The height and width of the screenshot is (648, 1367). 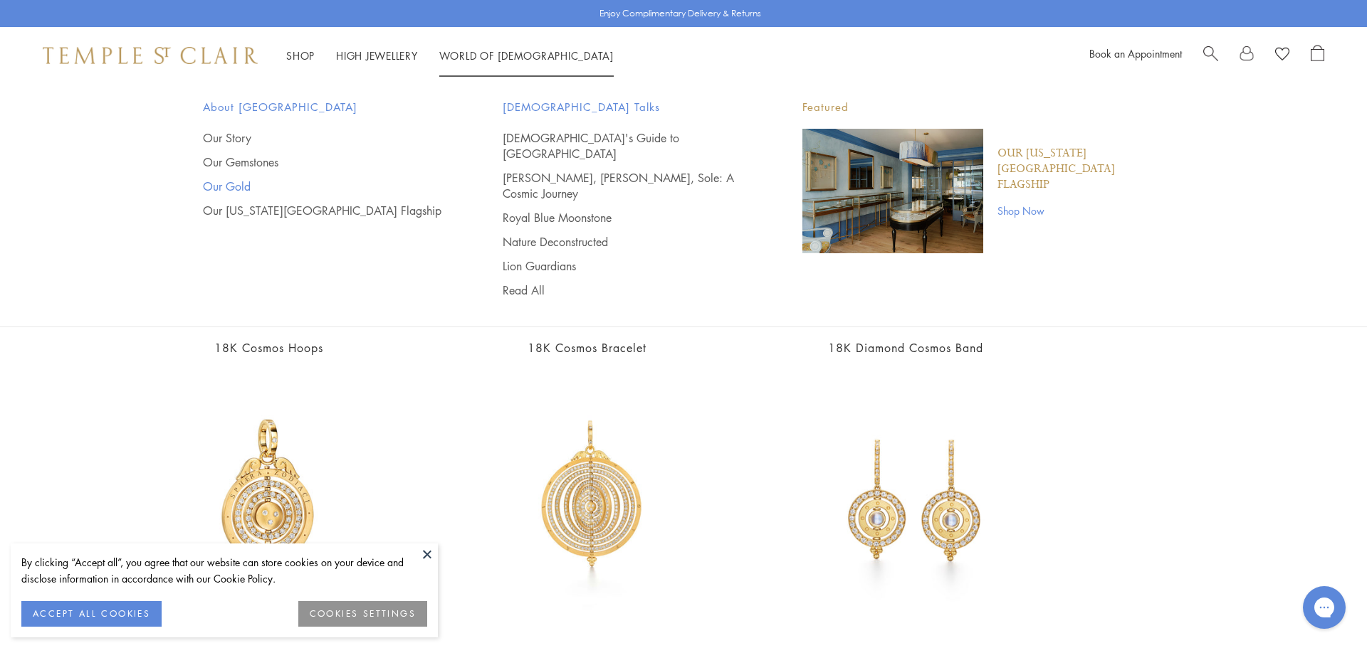 I want to click on a: 18K Diamond Triple Orbit Earrings, so click(x=905, y=499).